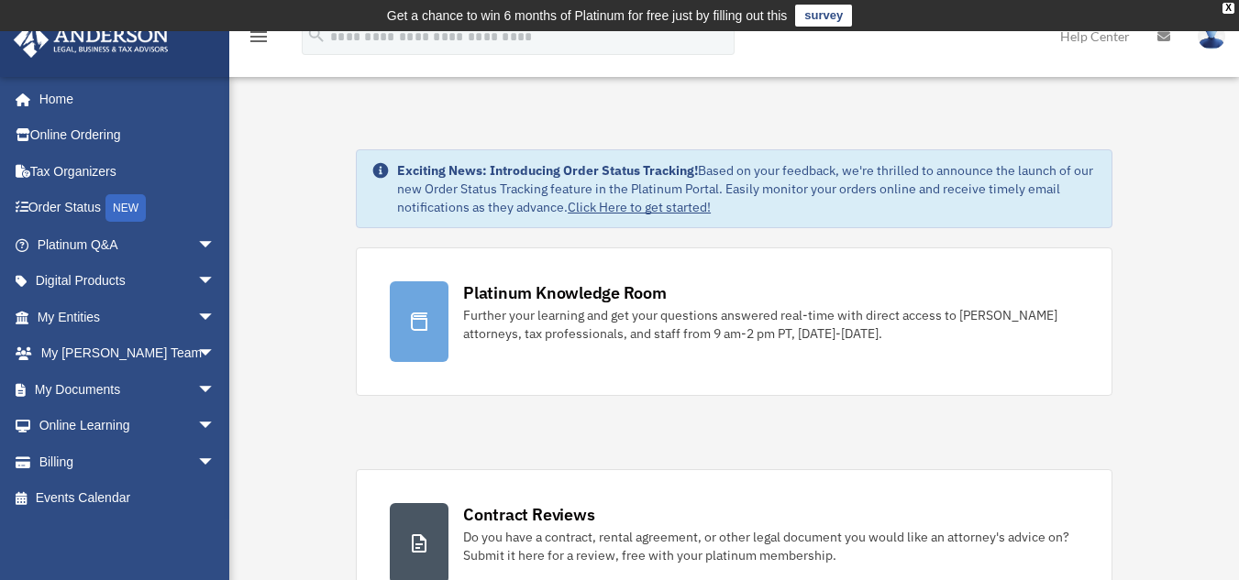 The width and height of the screenshot is (1239, 580). I want to click on div: NEW, so click(126, 208).